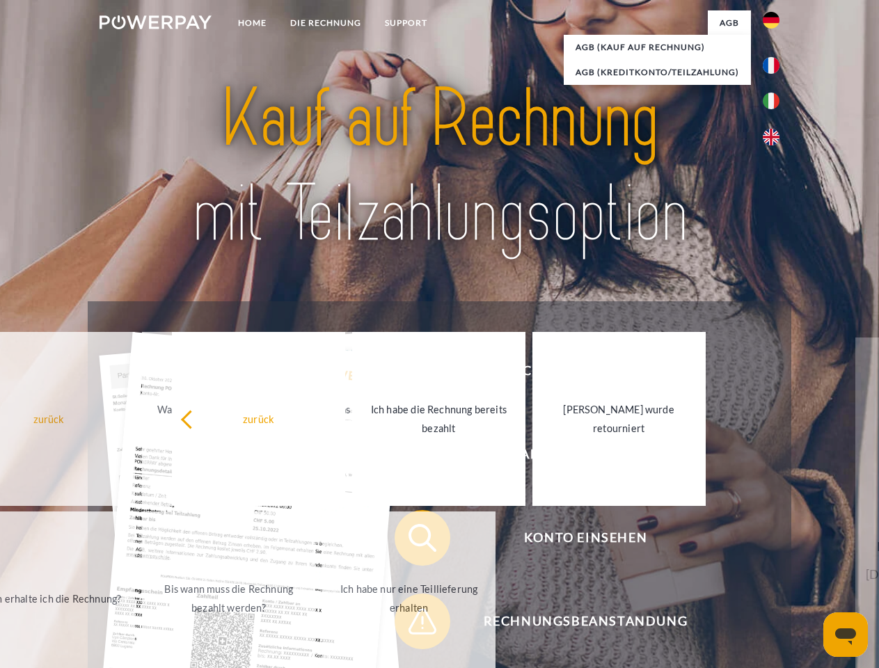  What do you see at coordinates (771, 137) in the screenshot?
I see `img: en` at bounding box center [771, 137].